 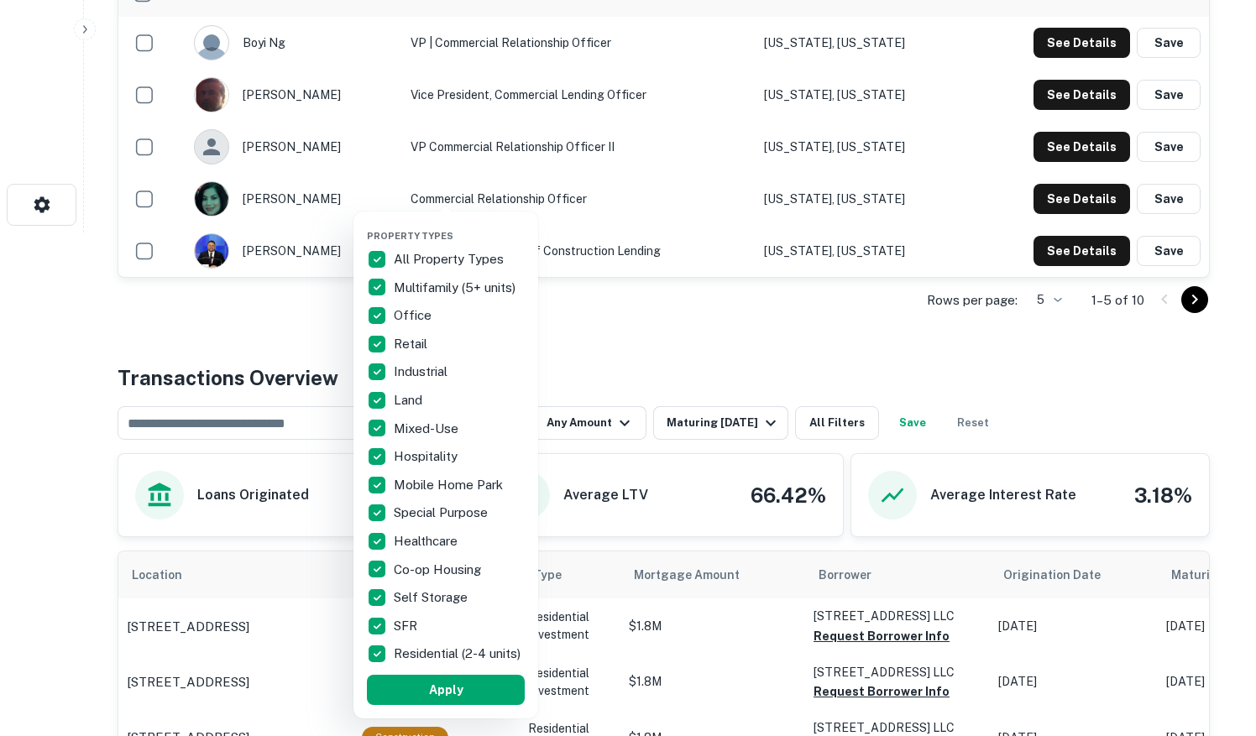 What do you see at coordinates (407, 626) in the screenshot?
I see `p: SFR` at bounding box center [407, 626].